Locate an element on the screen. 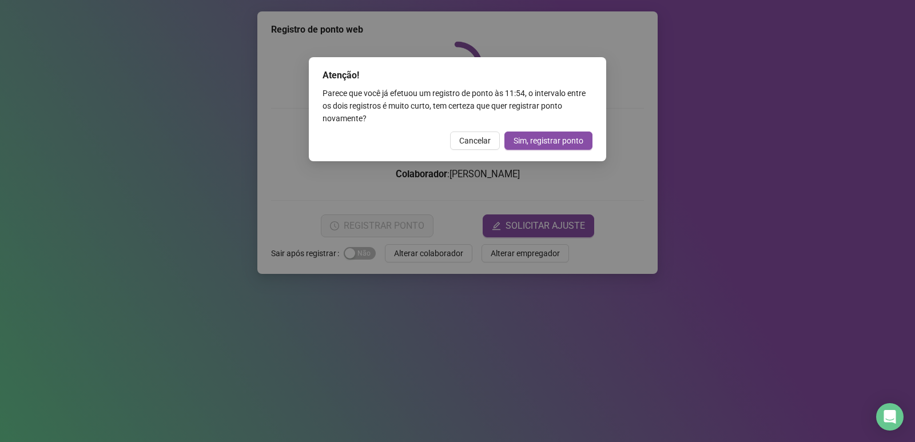  div: Parece que você já efetuou um registro de ponto às 11:54 , o intervalo entre os dois registros é ... is located at coordinates (457, 106).